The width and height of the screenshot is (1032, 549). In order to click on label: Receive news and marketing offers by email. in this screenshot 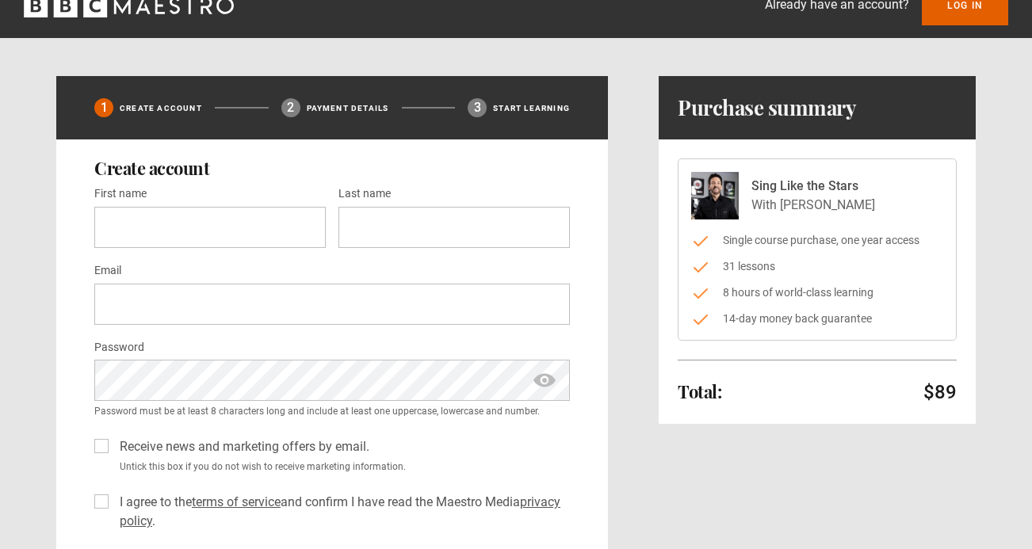, I will do `click(241, 447)`.